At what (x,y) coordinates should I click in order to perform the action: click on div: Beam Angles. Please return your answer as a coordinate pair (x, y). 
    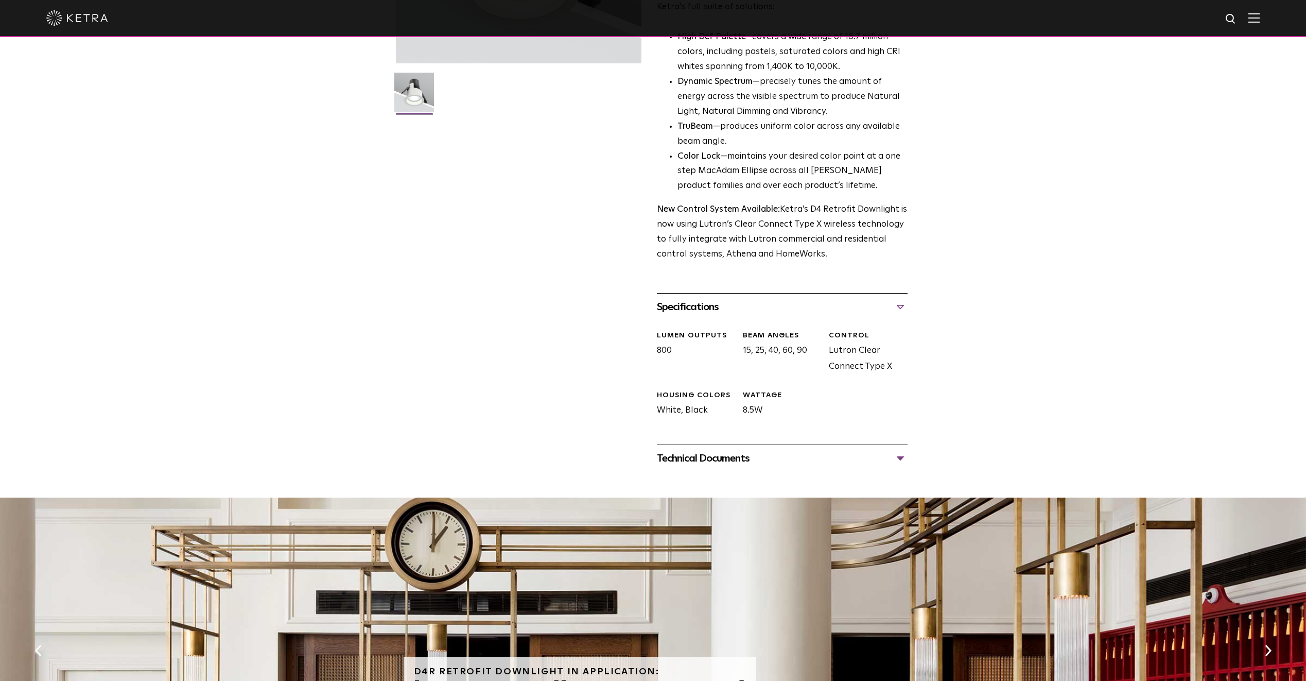
    Looking at the image, I should click on (782, 336).